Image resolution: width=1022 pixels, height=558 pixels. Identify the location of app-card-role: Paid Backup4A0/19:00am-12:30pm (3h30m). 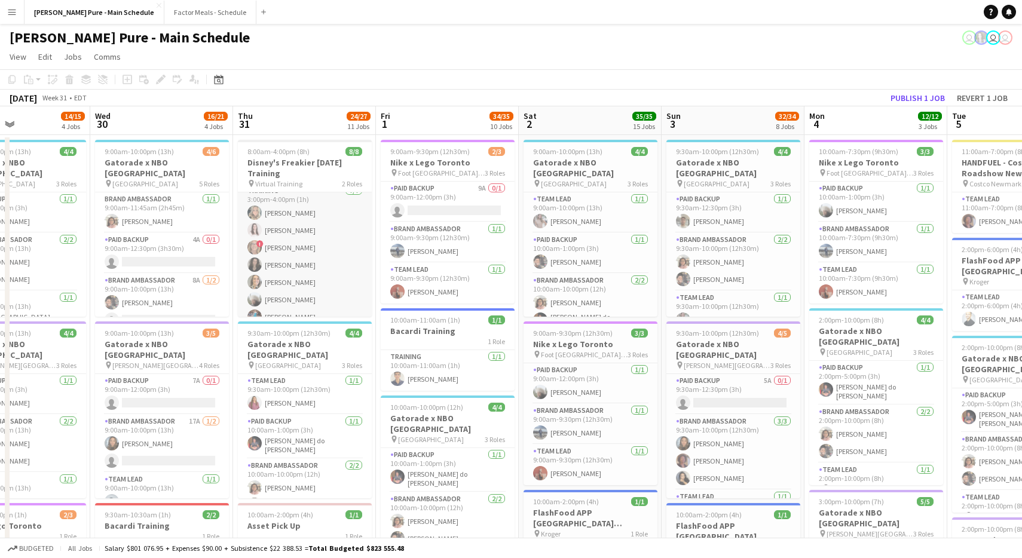
(162, 253).